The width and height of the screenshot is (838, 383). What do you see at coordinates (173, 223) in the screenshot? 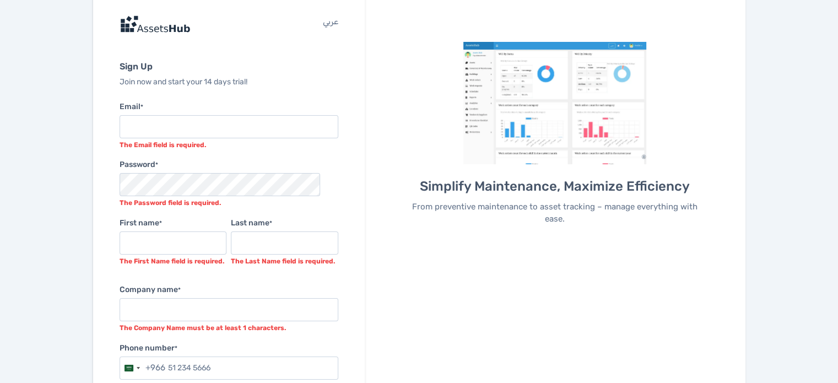
I see `label: First name` at bounding box center [173, 223].